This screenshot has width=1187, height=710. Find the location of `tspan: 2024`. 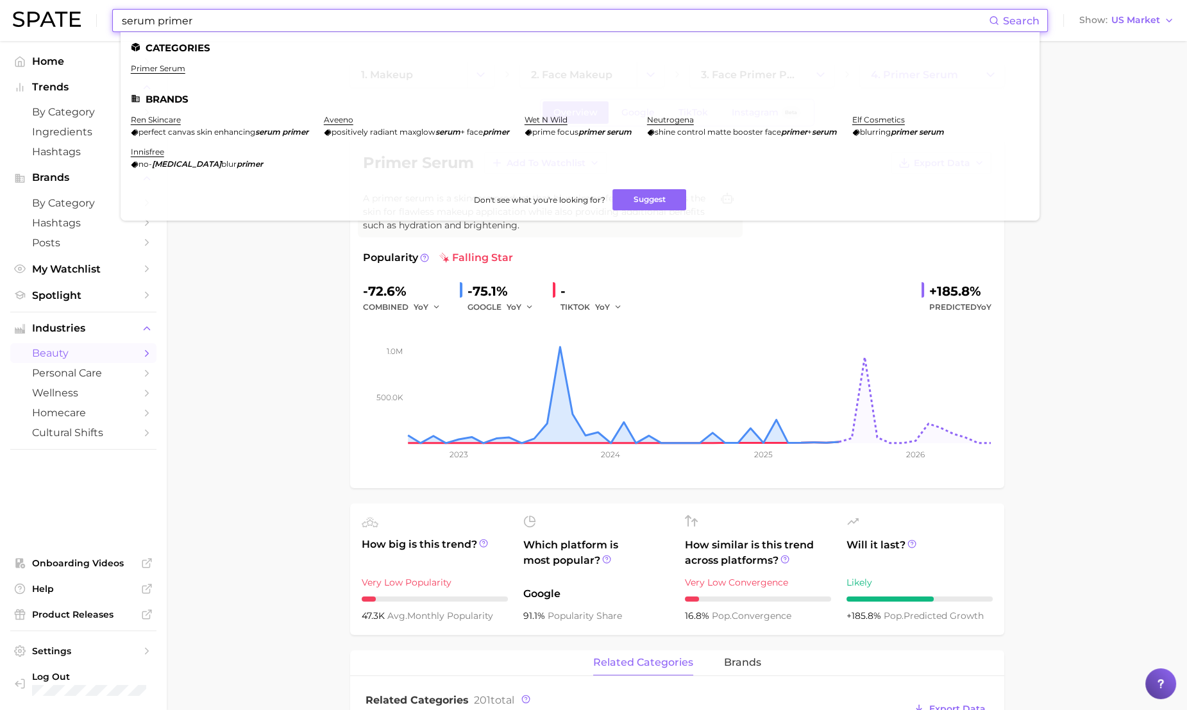

tspan: 2024 is located at coordinates (611, 454).